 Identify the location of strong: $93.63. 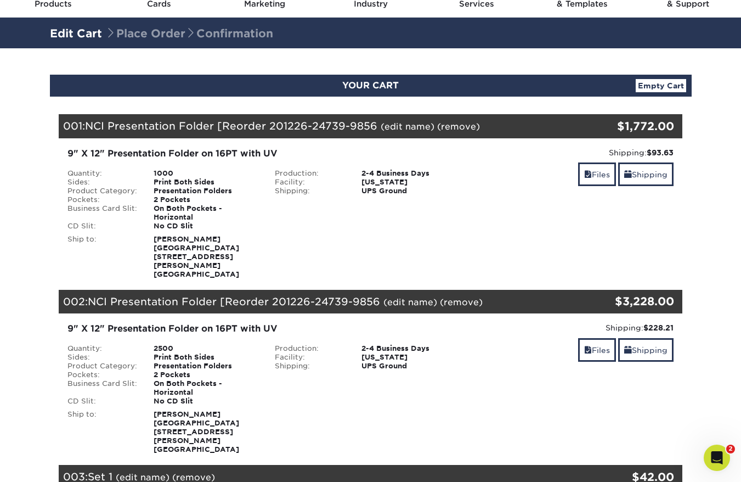
(660, 153).